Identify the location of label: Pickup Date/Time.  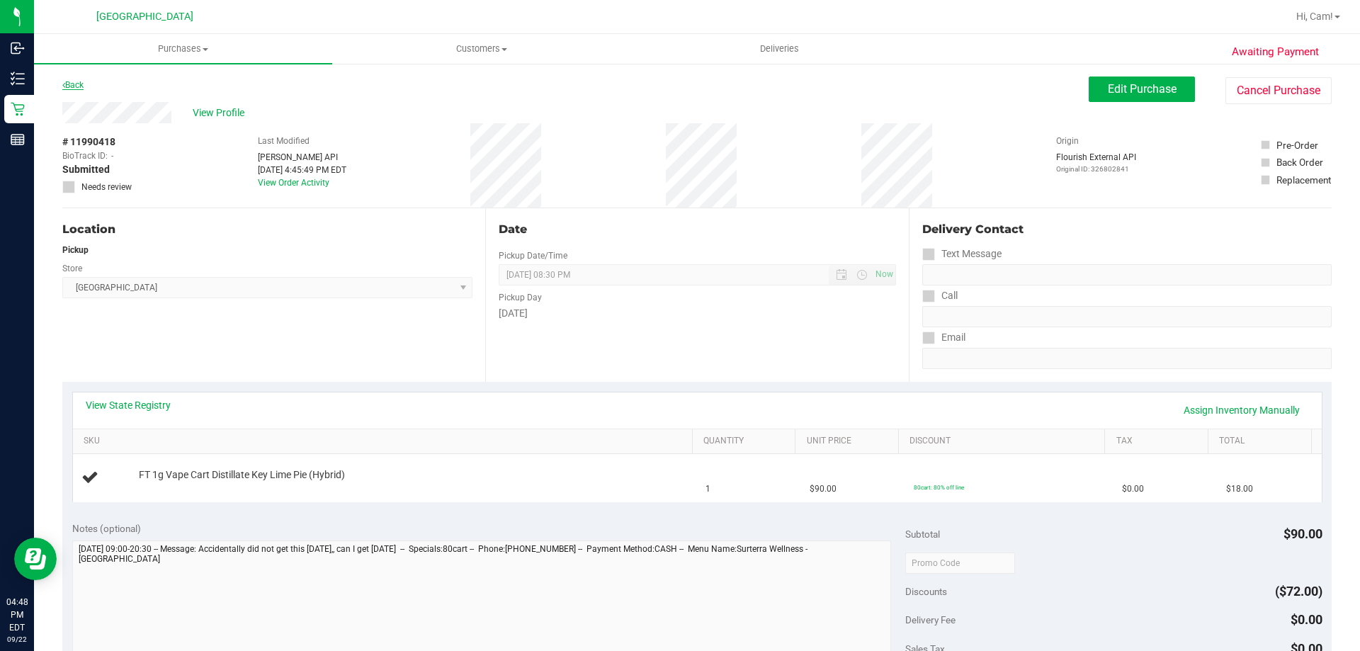
(533, 256).